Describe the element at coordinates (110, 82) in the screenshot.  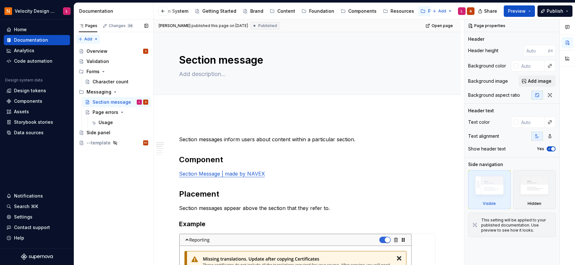
I see `div: Character count` at that location.